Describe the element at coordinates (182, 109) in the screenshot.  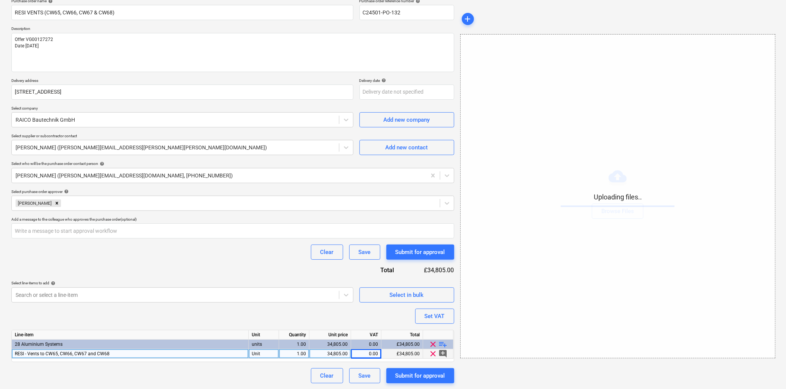
I see `p: Select company` at that location.